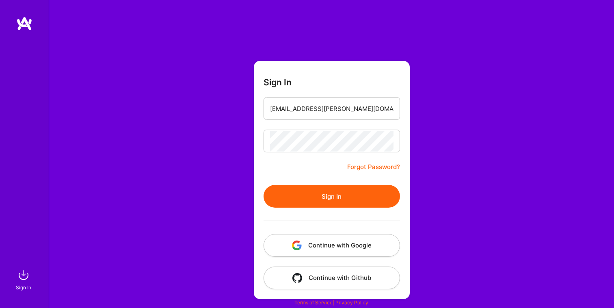 The height and width of the screenshot is (308, 614). I want to click on button: Continue with Github, so click(332, 278).